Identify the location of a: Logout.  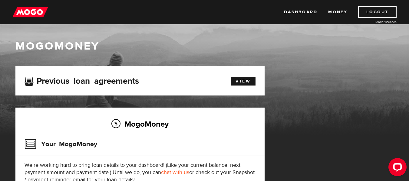
(377, 12).